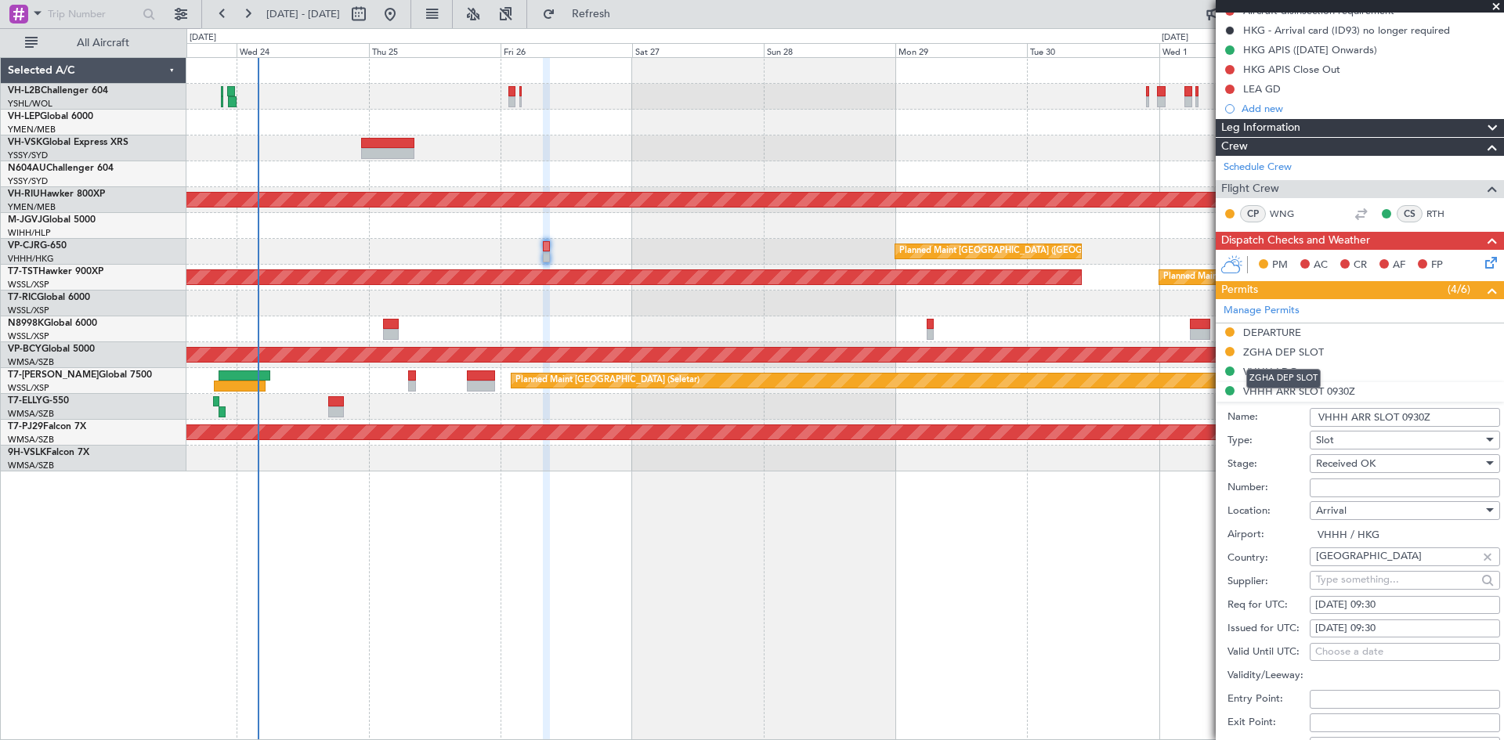  I want to click on div: ZGHA DEP SLOT, so click(1283, 378).